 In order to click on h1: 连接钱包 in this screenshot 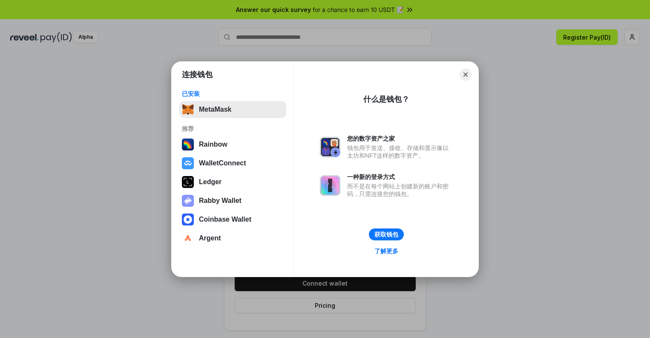, I will do `click(197, 75)`.